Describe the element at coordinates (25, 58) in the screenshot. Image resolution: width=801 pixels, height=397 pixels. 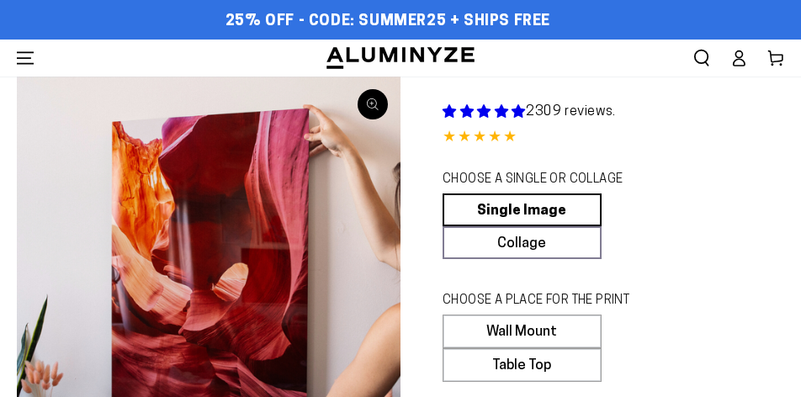
I see `summary: Menu` at that location.